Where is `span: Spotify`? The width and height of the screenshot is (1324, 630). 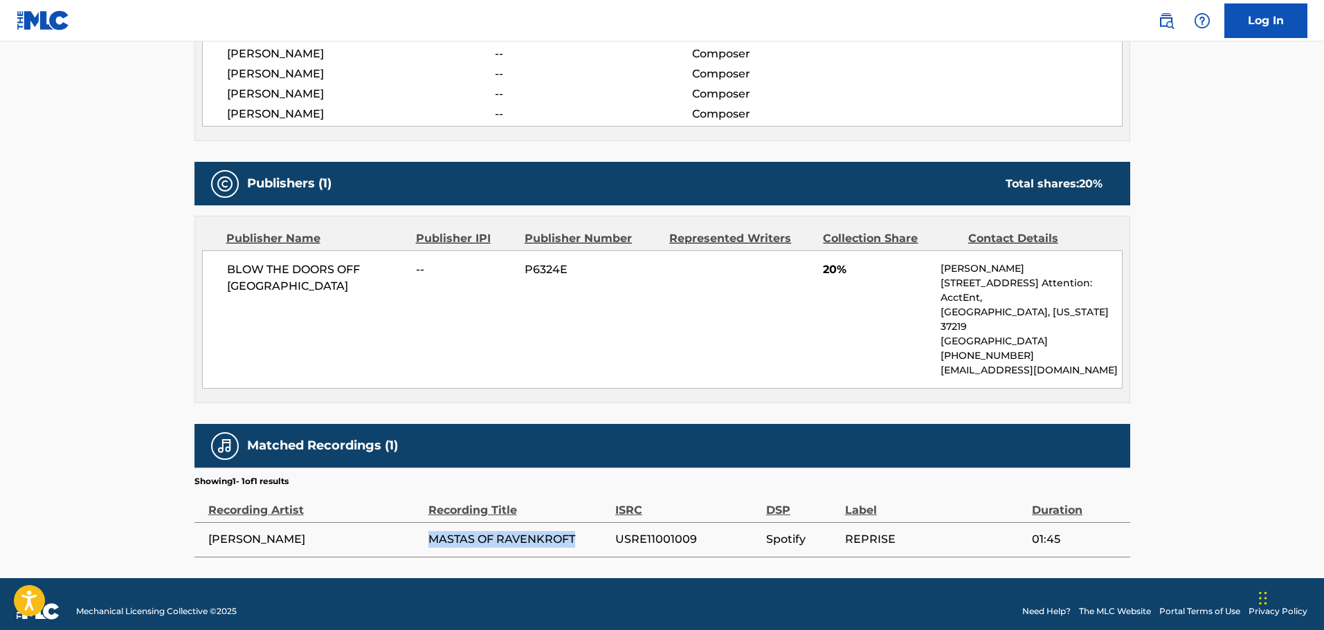
span: Spotify is located at coordinates (802, 540).